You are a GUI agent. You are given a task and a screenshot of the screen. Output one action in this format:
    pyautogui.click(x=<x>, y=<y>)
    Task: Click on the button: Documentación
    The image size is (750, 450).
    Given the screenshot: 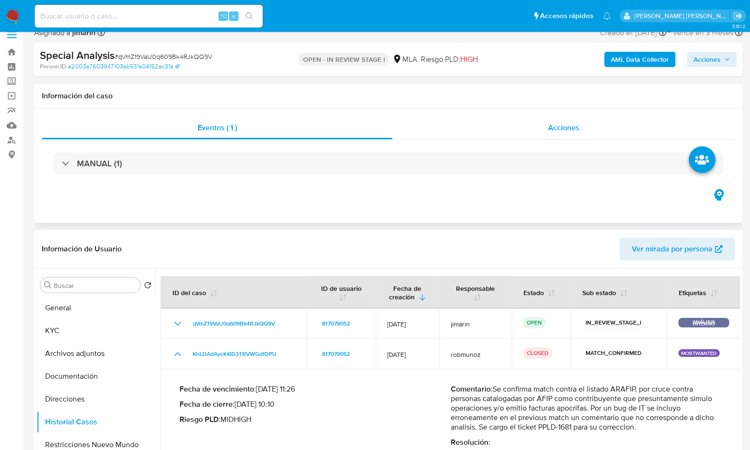 What is the action you would take?
    pyautogui.click(x=96, y=376)
    